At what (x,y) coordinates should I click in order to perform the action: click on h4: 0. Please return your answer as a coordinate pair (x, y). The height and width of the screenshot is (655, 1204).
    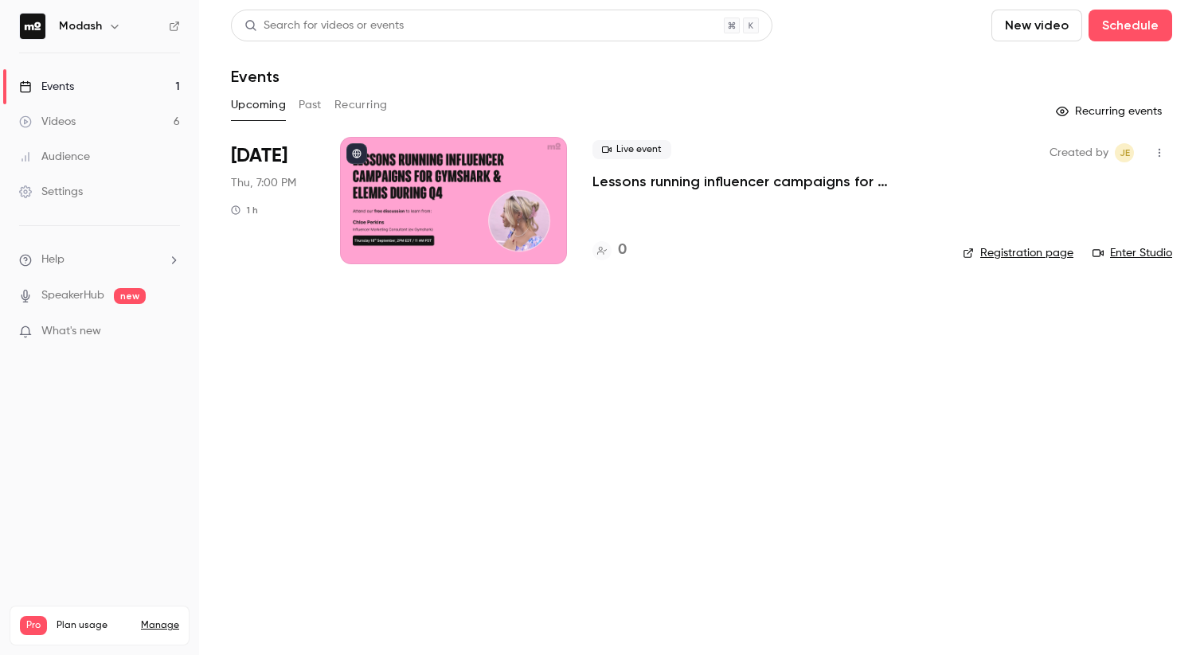
    Looking at the image, I should click on (622, 250).